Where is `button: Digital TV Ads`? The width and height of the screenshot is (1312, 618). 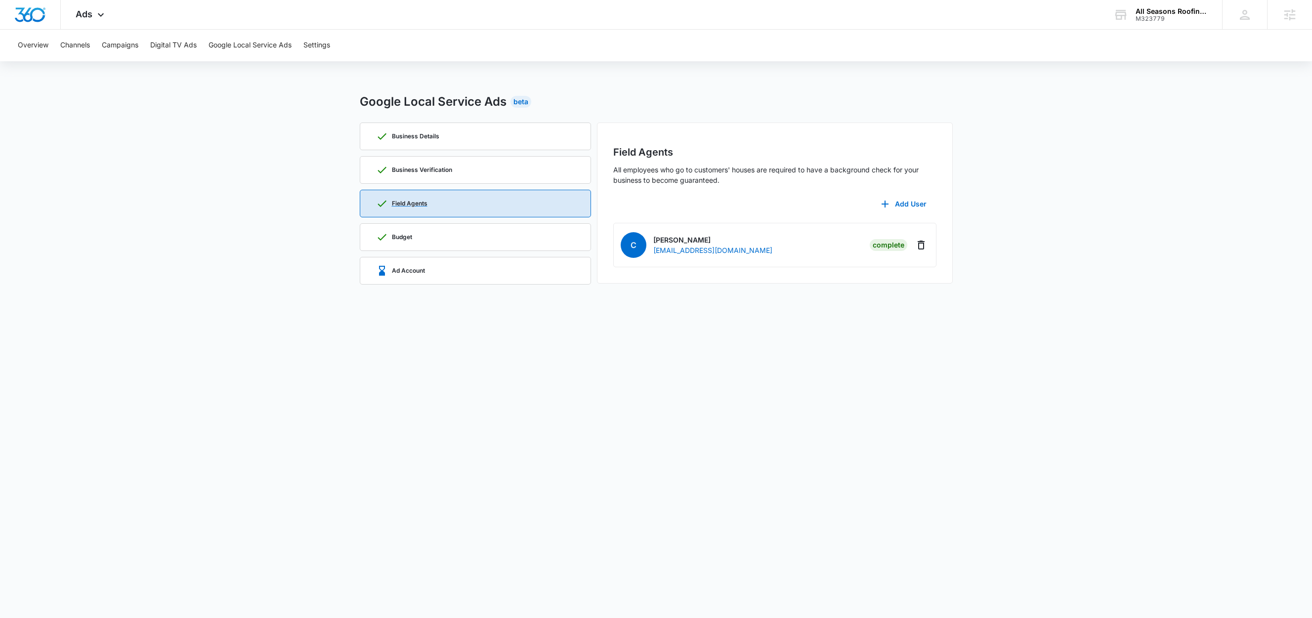
button: Digital TV Ads is located at coordinates (173, 45).